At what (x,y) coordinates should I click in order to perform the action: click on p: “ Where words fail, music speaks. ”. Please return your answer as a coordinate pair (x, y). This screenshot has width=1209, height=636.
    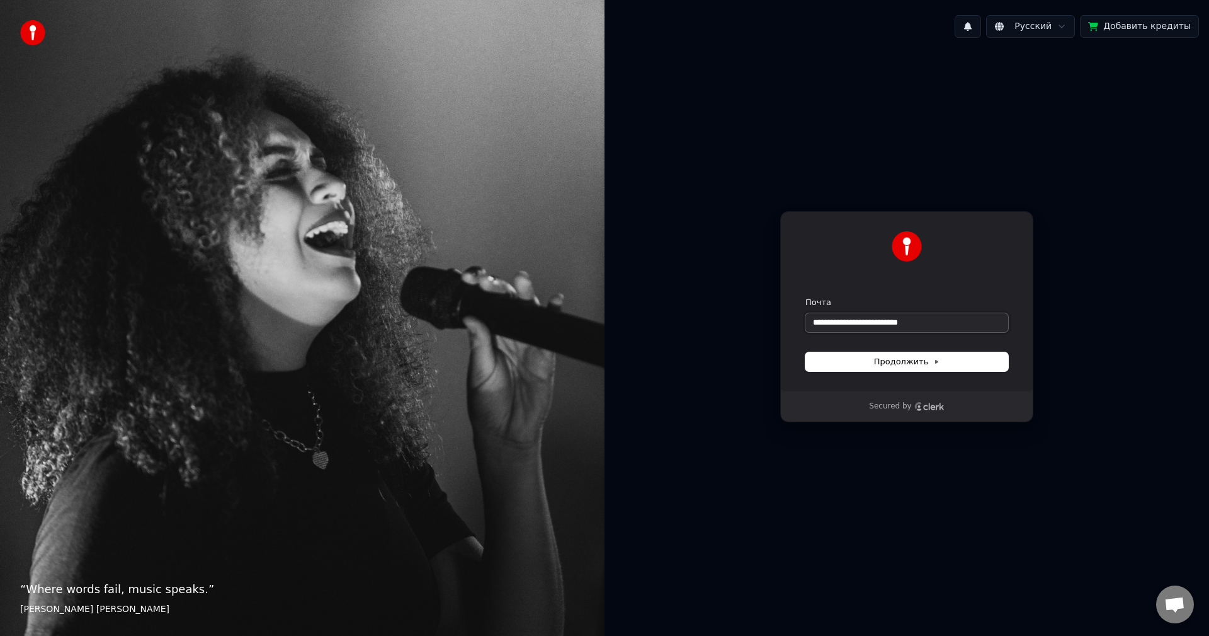
    Looking at the image, I should click on (302, 589).